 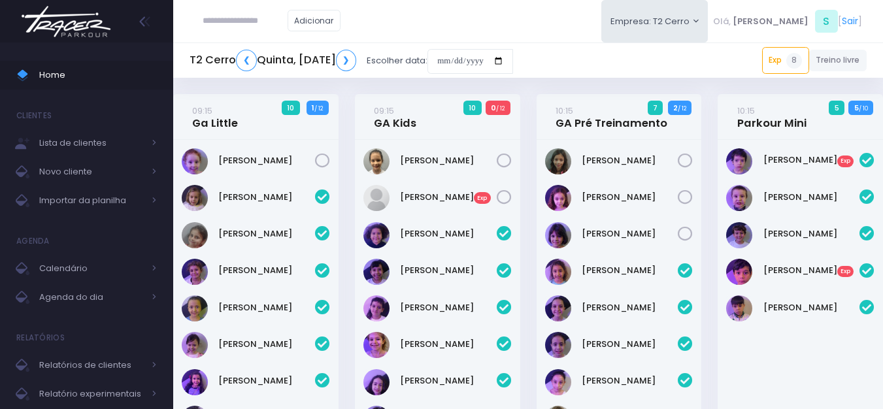 I want to click on img: Francisco Nassar, so click(x=739, y=161).